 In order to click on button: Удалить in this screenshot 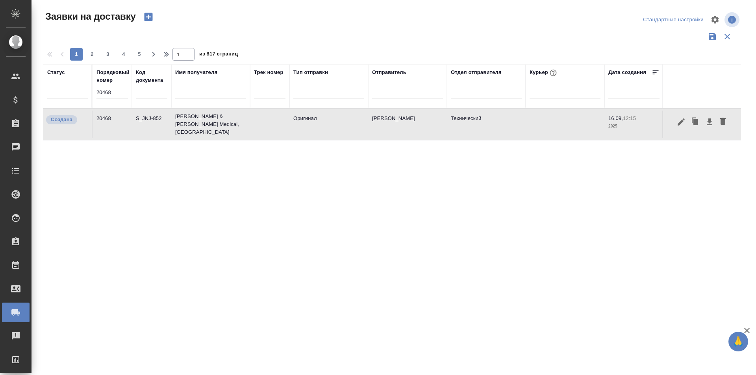, I will do `click(723, 122)`.